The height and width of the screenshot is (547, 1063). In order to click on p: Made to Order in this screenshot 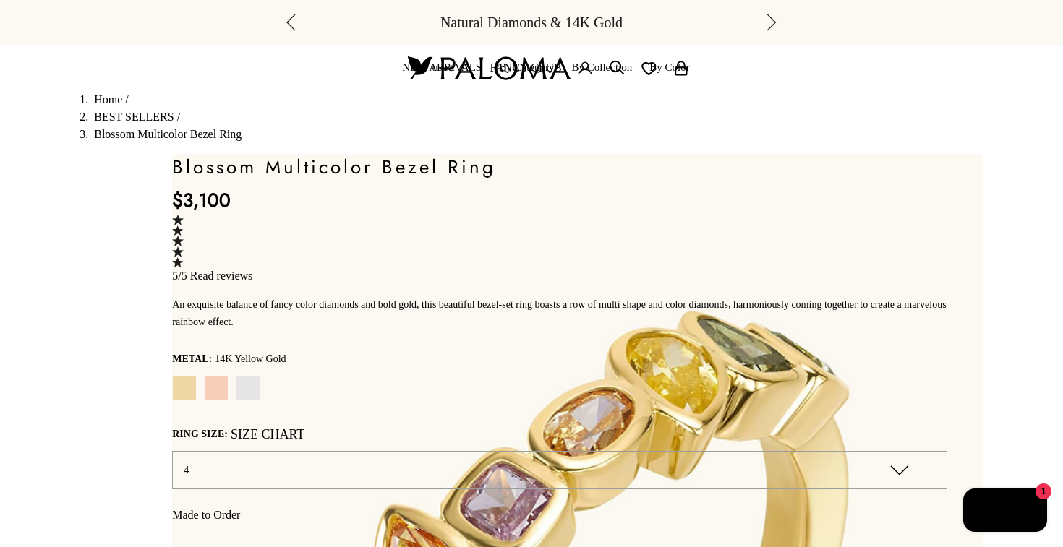, I will do `click(560, 516)`.